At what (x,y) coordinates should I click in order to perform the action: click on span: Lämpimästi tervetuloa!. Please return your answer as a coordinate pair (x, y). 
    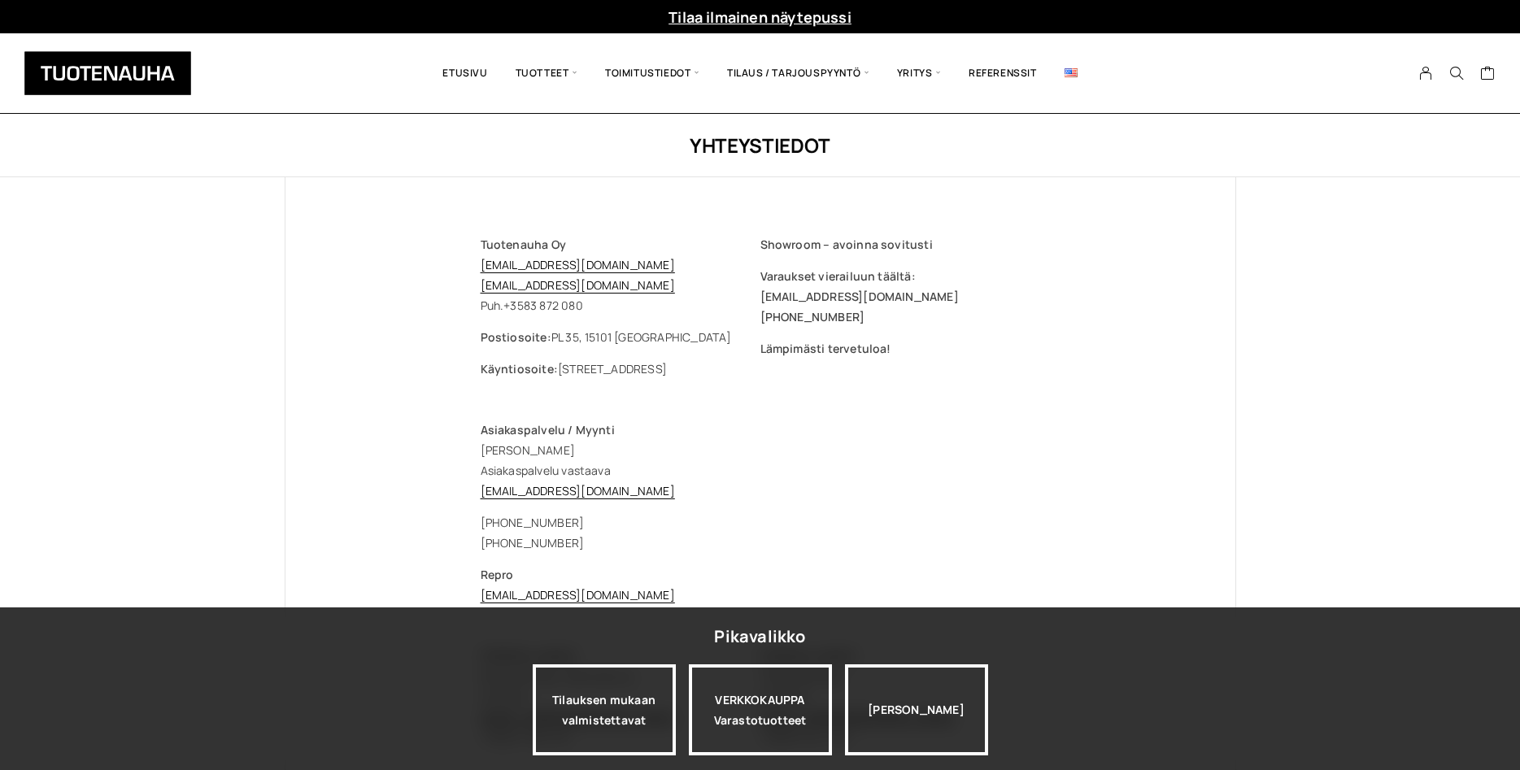
    Looking at the image, I should click on (826, 348).